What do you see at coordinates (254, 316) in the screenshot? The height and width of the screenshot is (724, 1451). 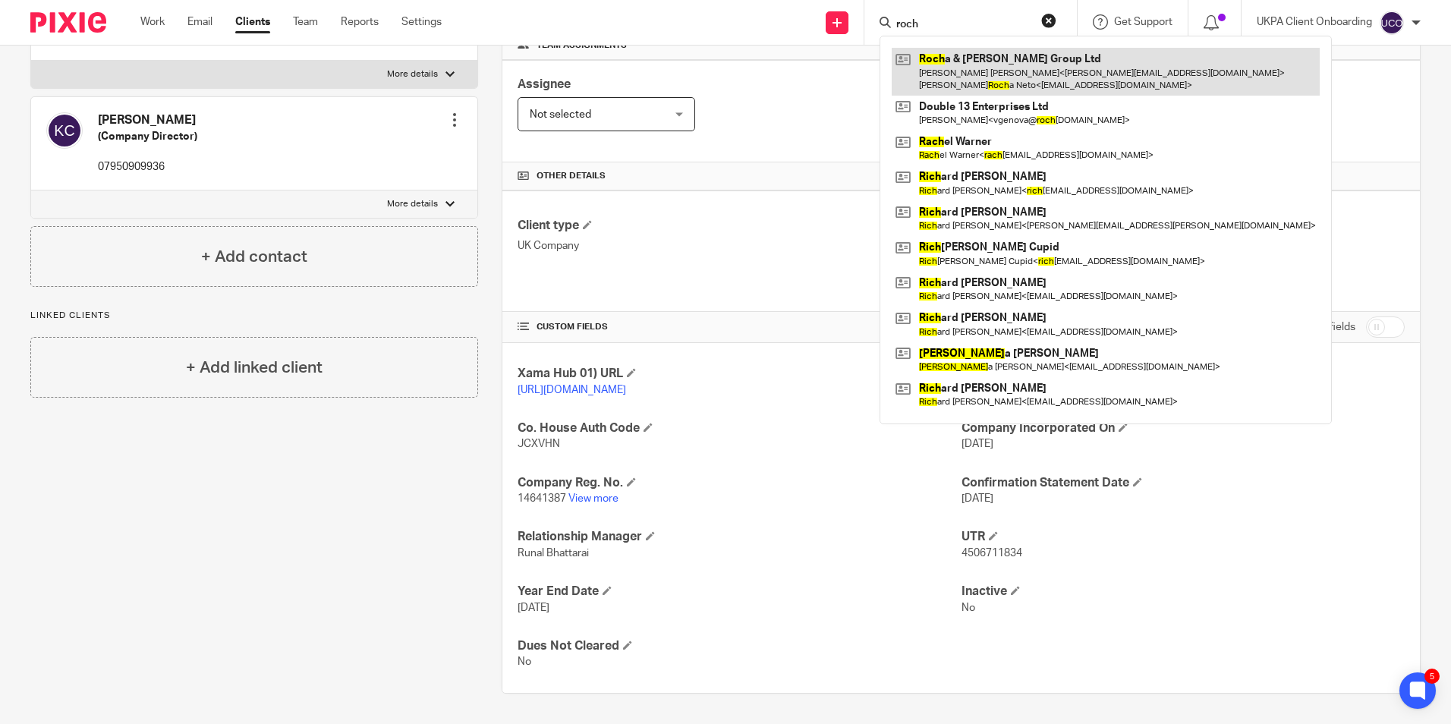 I see `p: Linked clients` at bounding box center [254, 316].